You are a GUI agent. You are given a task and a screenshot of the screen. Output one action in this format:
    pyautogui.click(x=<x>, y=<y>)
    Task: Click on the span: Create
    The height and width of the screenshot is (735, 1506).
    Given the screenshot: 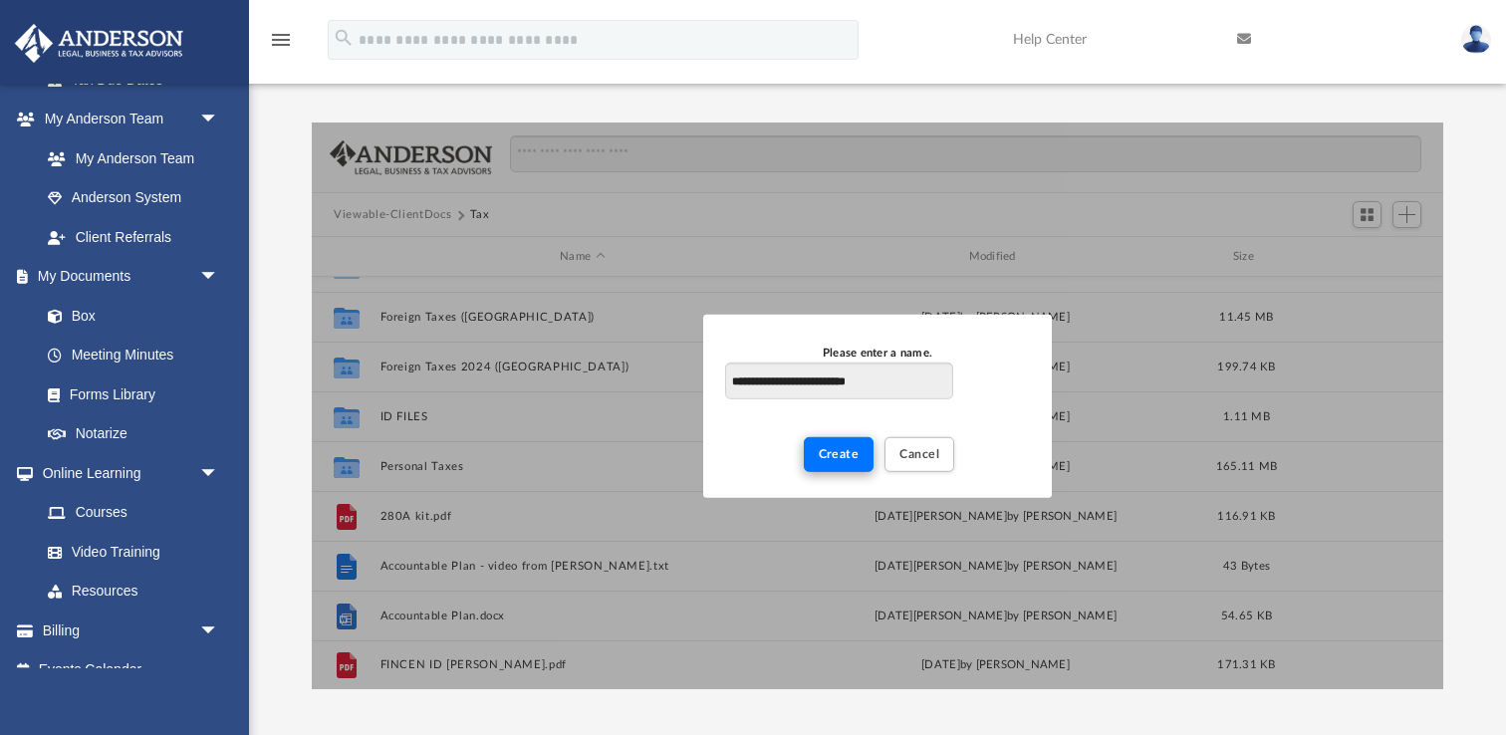 What is the action you would take?
    pyautogui.click(x=839, y=454)
    